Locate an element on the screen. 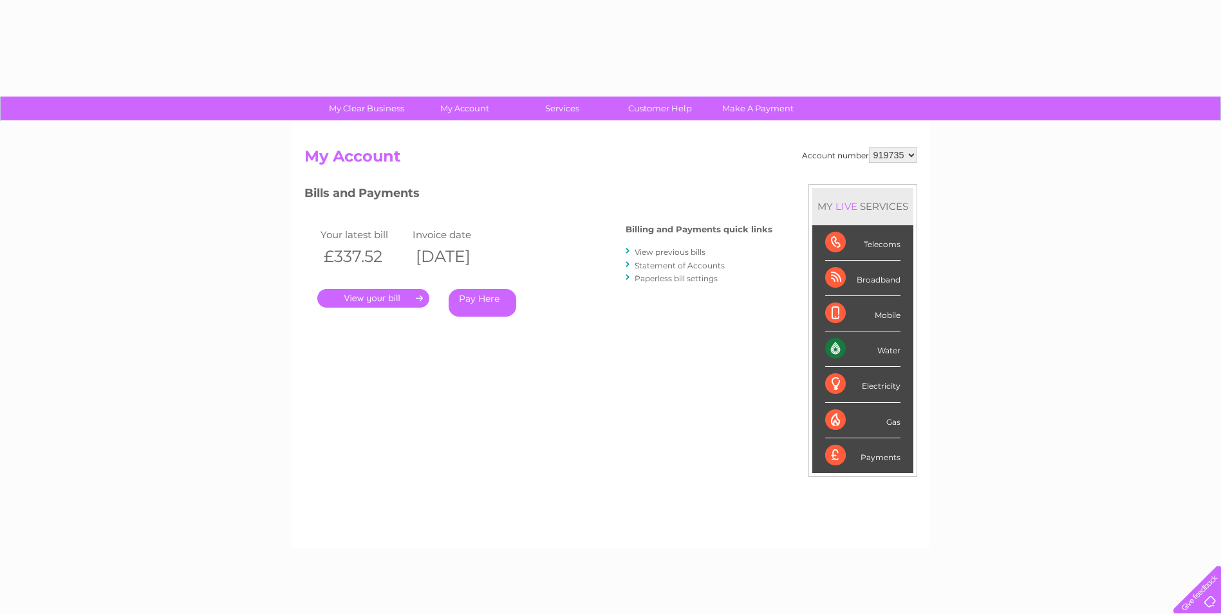 The image size is (1221, 614). h3: Bills and Payments is located at coordinates (538, 195).